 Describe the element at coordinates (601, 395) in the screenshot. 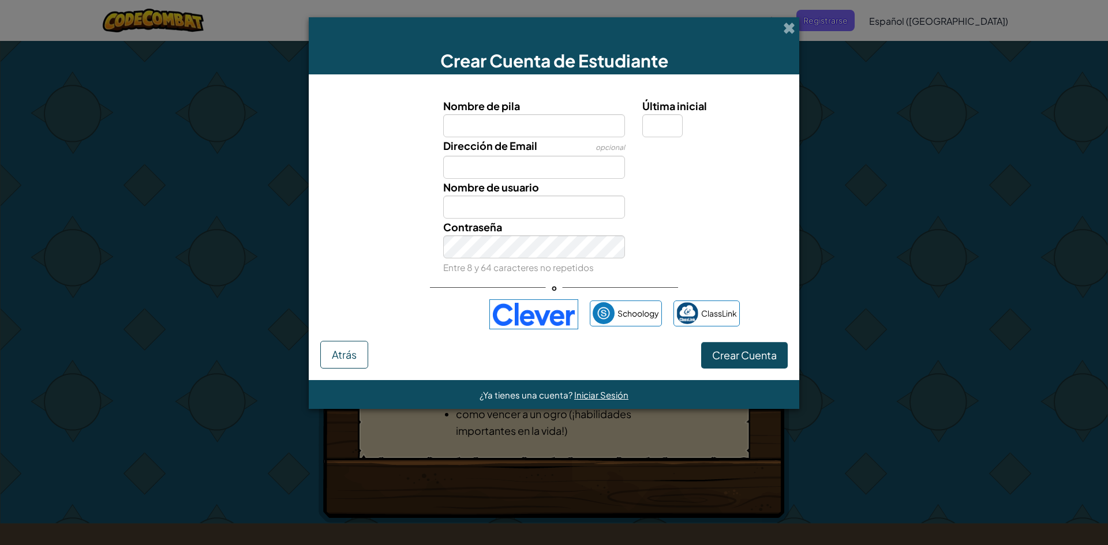

I see `span: Iniciar Sesión` at that location.